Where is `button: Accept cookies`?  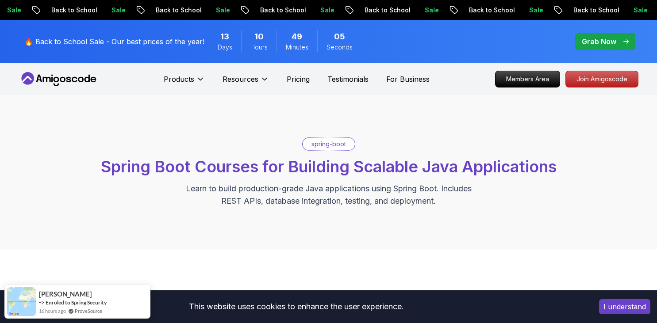 button: Accept cookies is located at coordinates (625, 307).